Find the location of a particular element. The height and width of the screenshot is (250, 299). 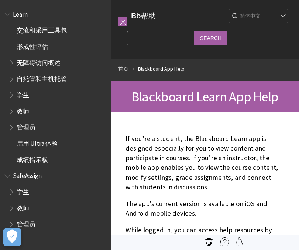

p: If you’re a student, the Blackboard Learn app is designed especially for you to view content and ... is located at coordinates (205, 162).